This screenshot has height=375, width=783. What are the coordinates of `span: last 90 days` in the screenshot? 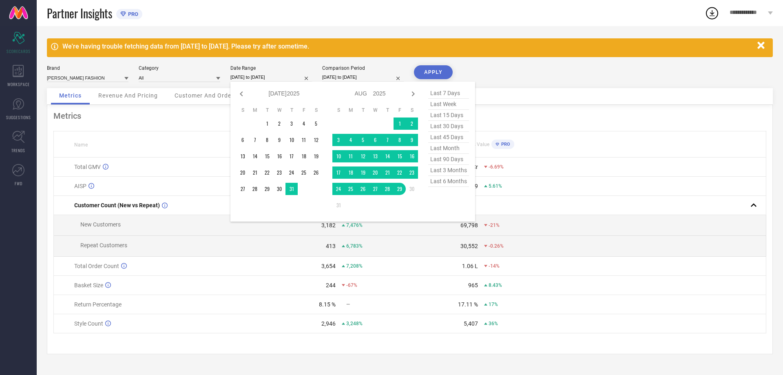 It's located at (448, 159).